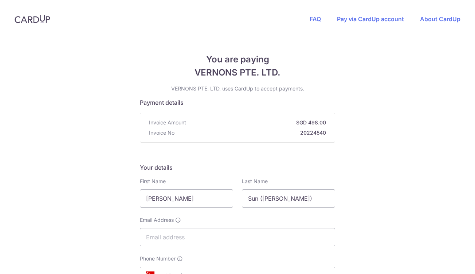 The image size is (475, 274). Describe the element at coordinates (157, 220) in the screenshot. I see `span: Email Address` at that location.